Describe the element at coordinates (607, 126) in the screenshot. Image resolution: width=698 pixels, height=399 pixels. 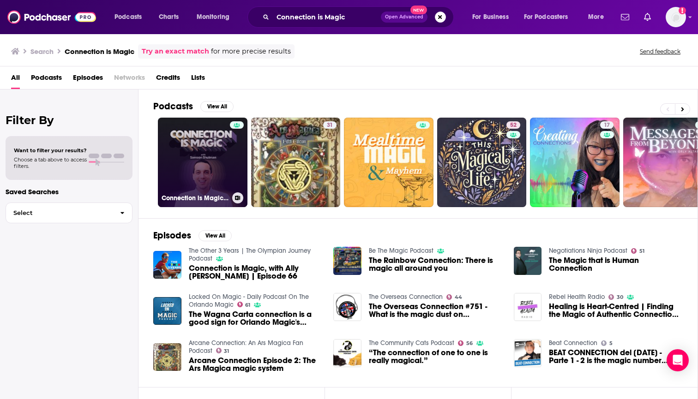
I see `span: 17` at that location.